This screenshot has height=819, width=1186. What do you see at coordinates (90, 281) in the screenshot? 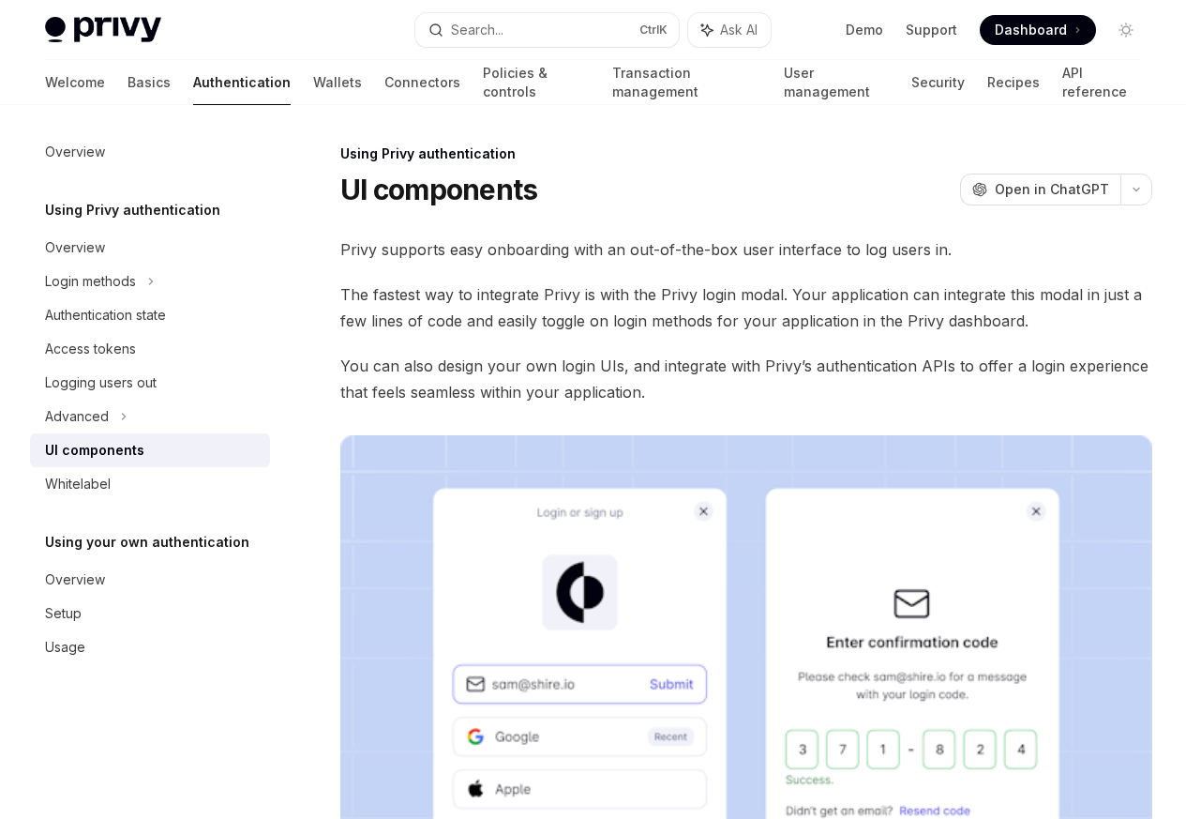
I see `div: Login methods` at bounding box center [90, 281].